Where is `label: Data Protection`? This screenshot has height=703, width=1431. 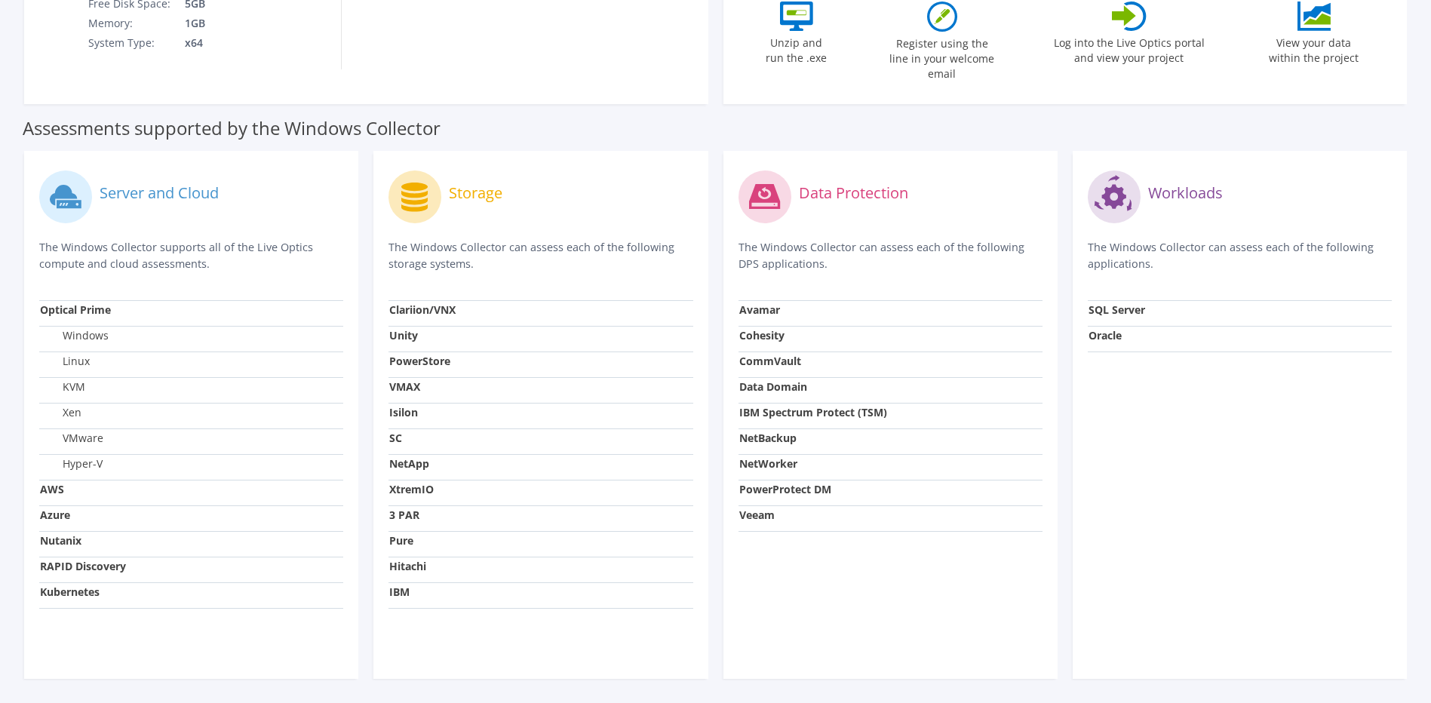 label: Data Protection is located at coordinates (853, 193).